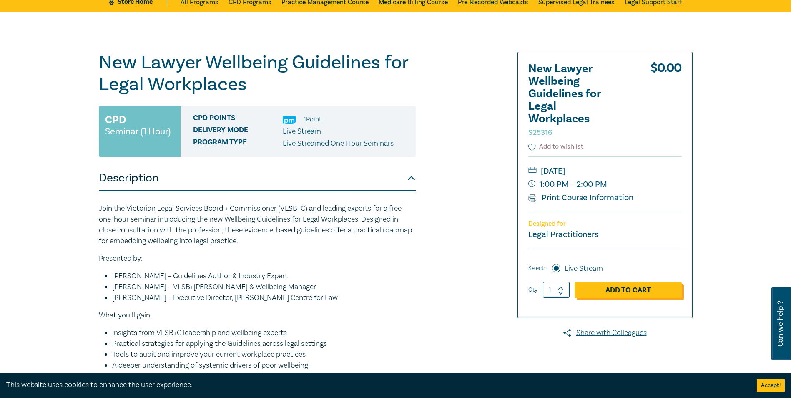 The height and width of the screenshot is (398, 791). I want to click on button: Add to wishlist, so click(556, 146).